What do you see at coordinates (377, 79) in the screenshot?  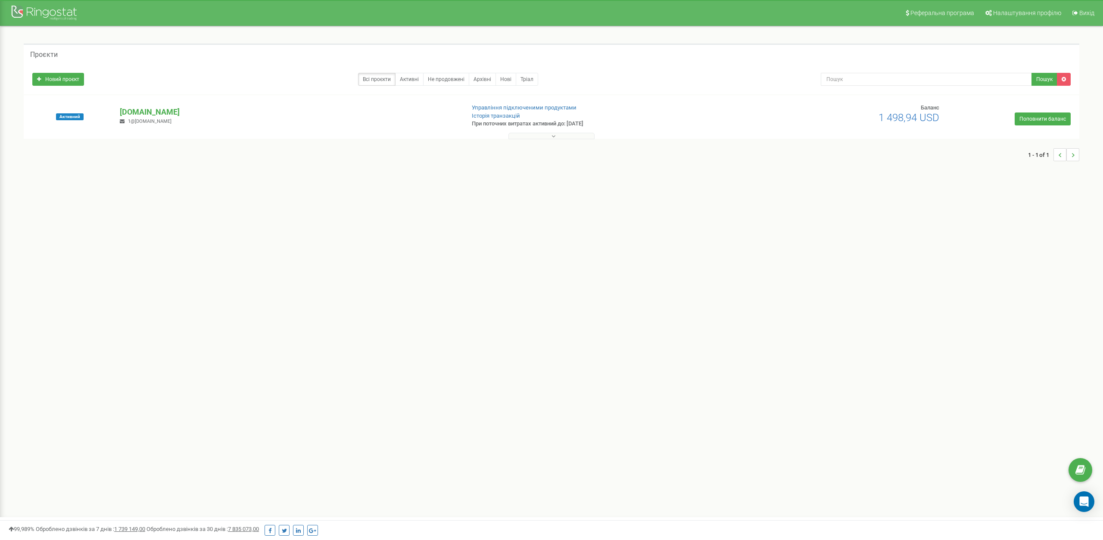 I see `a: Всі проєкти` at bounding box center [377, 79].